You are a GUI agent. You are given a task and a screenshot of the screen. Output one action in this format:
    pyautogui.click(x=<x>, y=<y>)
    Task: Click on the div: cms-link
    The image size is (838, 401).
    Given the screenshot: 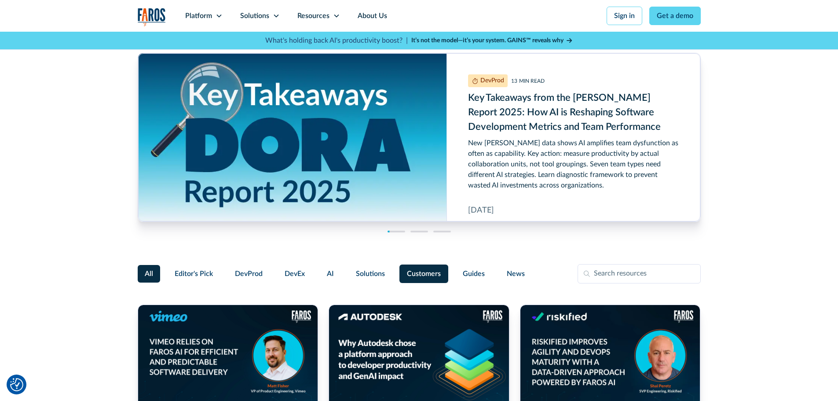 What is the action you would take?
    pyautogui.click(x=419, y=137)
    